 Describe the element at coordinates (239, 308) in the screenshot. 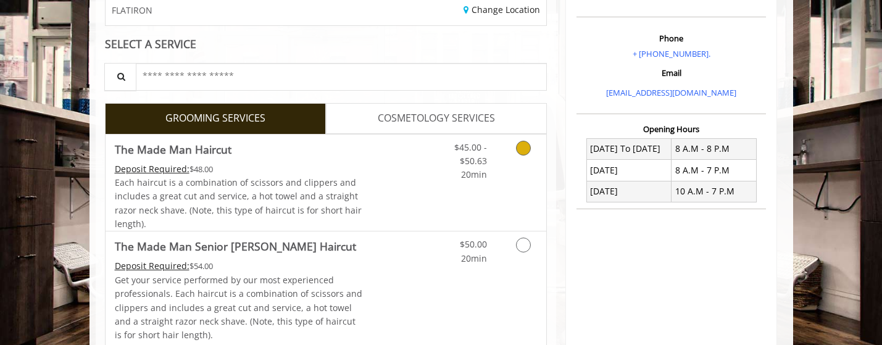

I see `p: Get your service performed by our most experienced professionals. Each haircut is a combination o...` at that location.